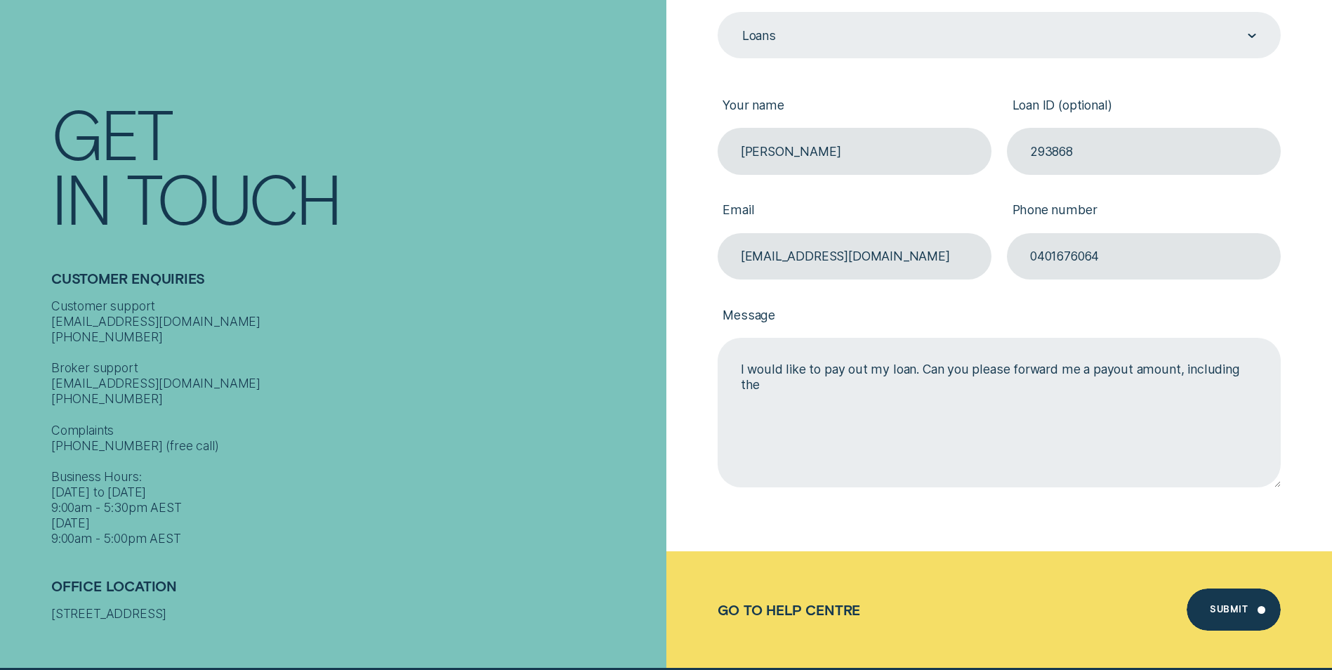 The width and height of the screenshot is (1332, 670). I want to click on textarea: I would like to pay out my loan. Can you please forward me a payout amount, including the, so click(999, 412).